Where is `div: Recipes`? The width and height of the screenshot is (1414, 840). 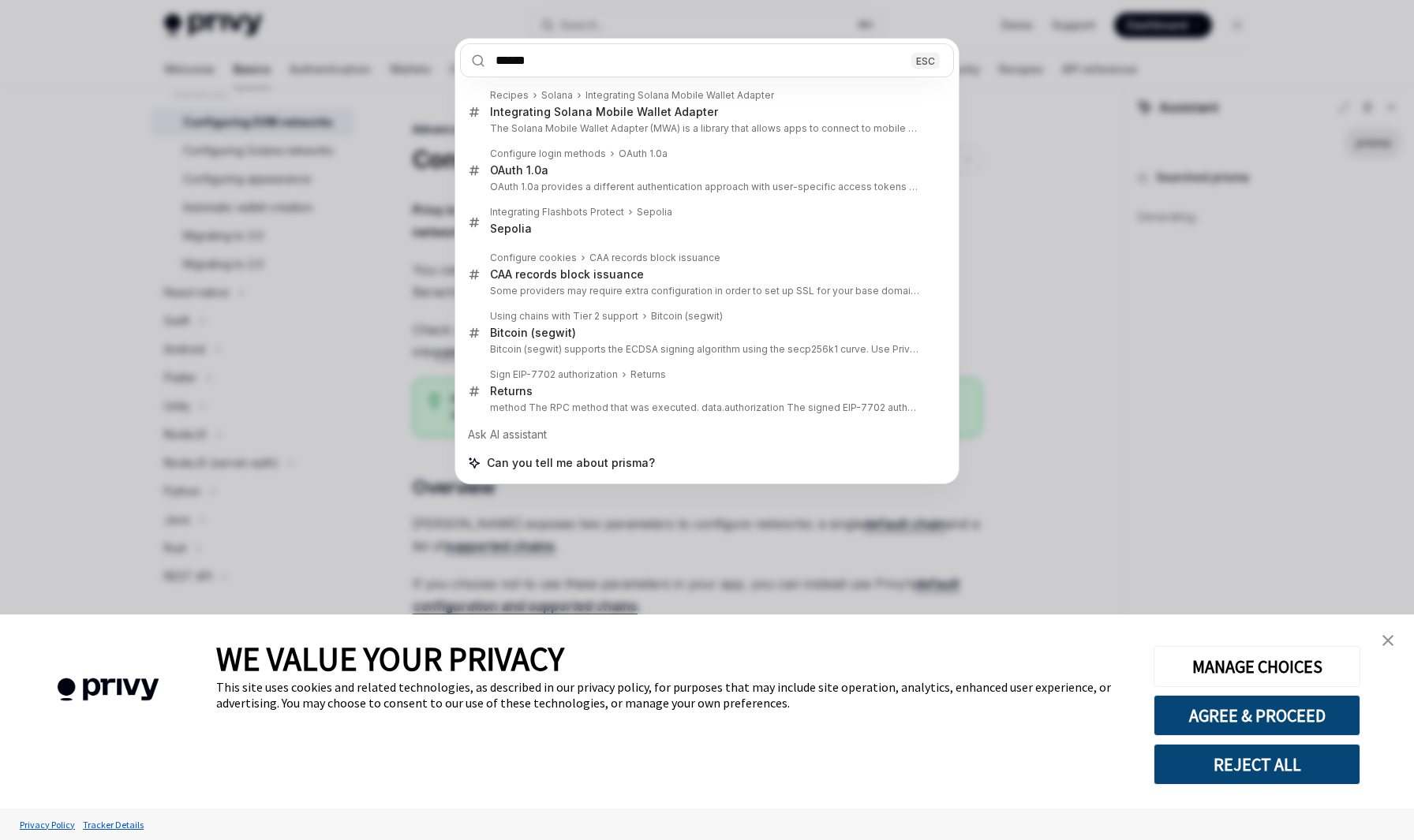
div: Recipes is located at coordinates (509, 95).